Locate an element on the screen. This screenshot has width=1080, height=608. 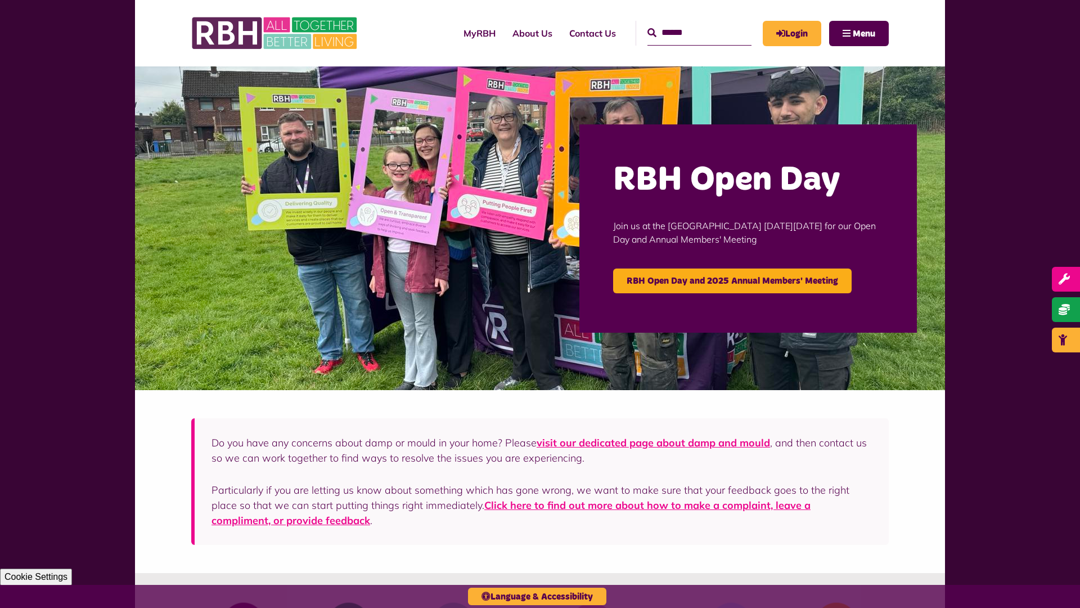
a: visit our dedicated page about damp and mould is located at coordinates (653, 442).